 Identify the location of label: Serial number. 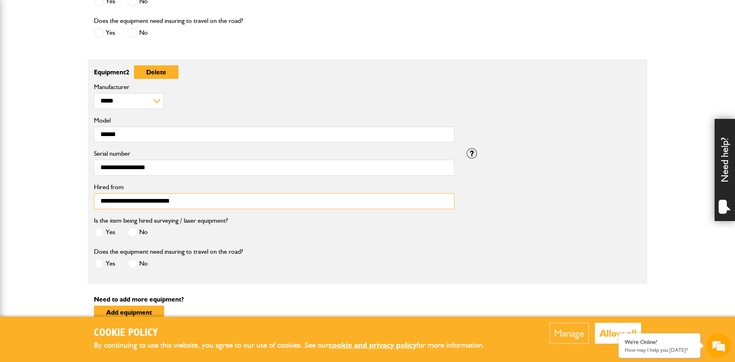
(274, 154).